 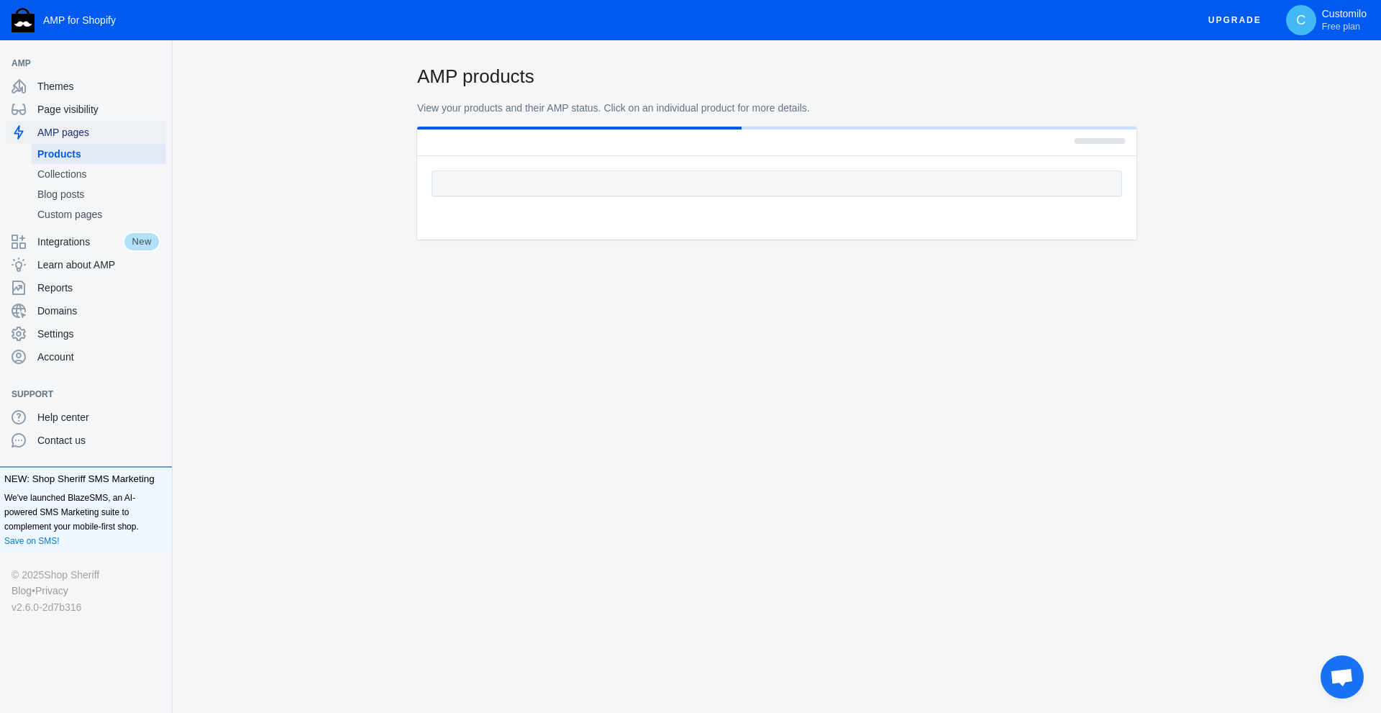 What do you see at coordinates (99, 214) in the screenshot?
I see `span: Custom pages` at bounding box center [99, 214].